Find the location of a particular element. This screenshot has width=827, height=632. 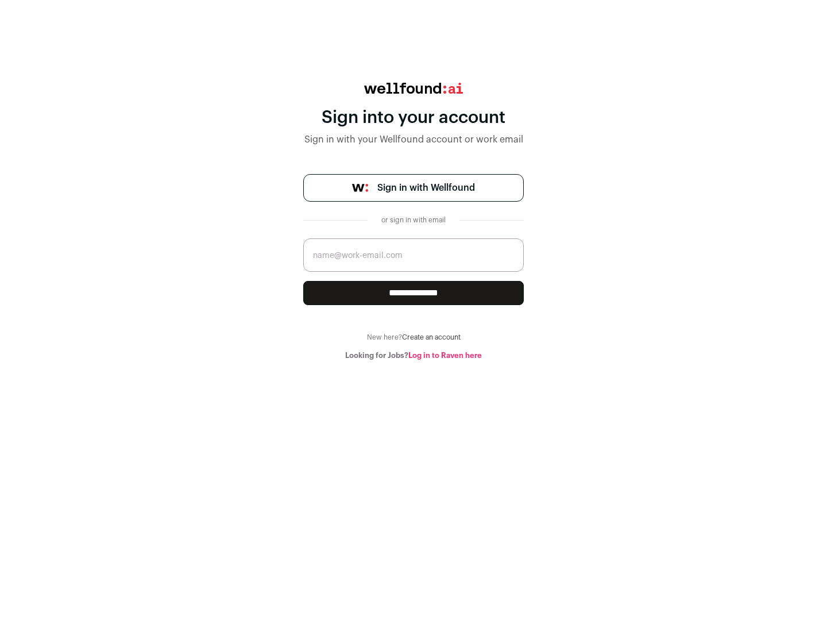

div: Sign into your account is located at coordinates (414, 118).